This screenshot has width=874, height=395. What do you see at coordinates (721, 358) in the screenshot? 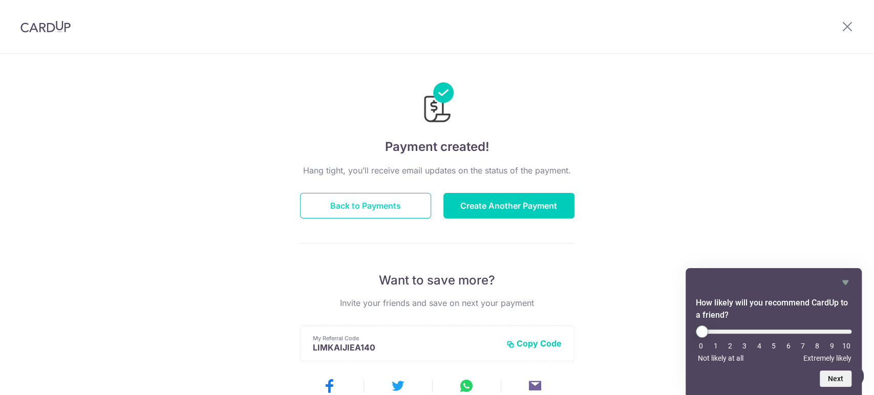
I see `span: Not likely at all` at bounding box center [721, 358].